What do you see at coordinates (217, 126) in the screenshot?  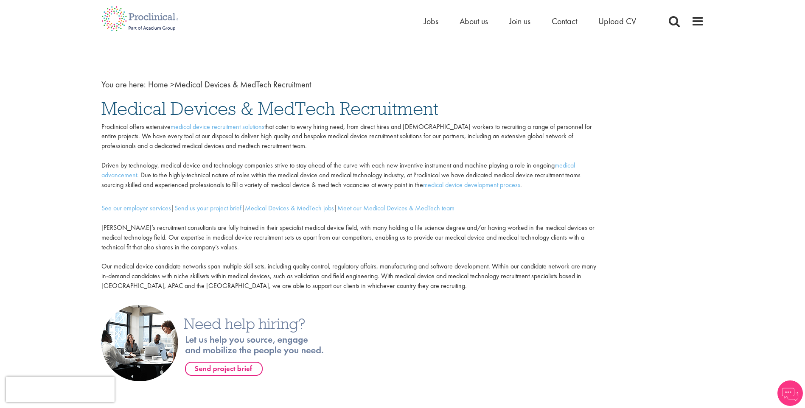 I see `a: medical device recruitment solutions` at bounding box center [217, 126].